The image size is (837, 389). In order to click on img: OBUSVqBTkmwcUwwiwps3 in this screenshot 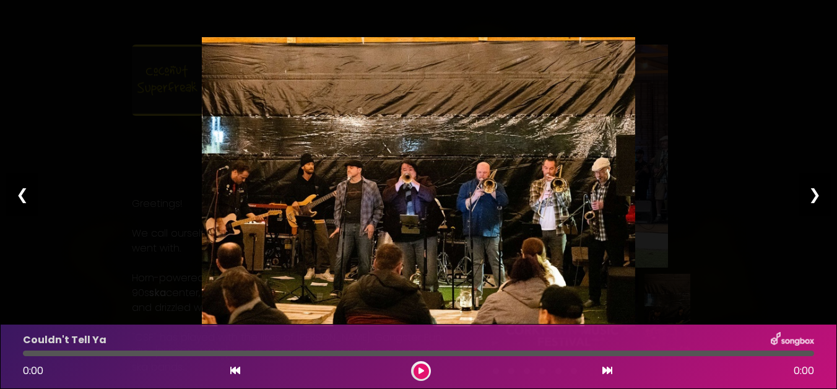, I will do `click(418, 181)`.